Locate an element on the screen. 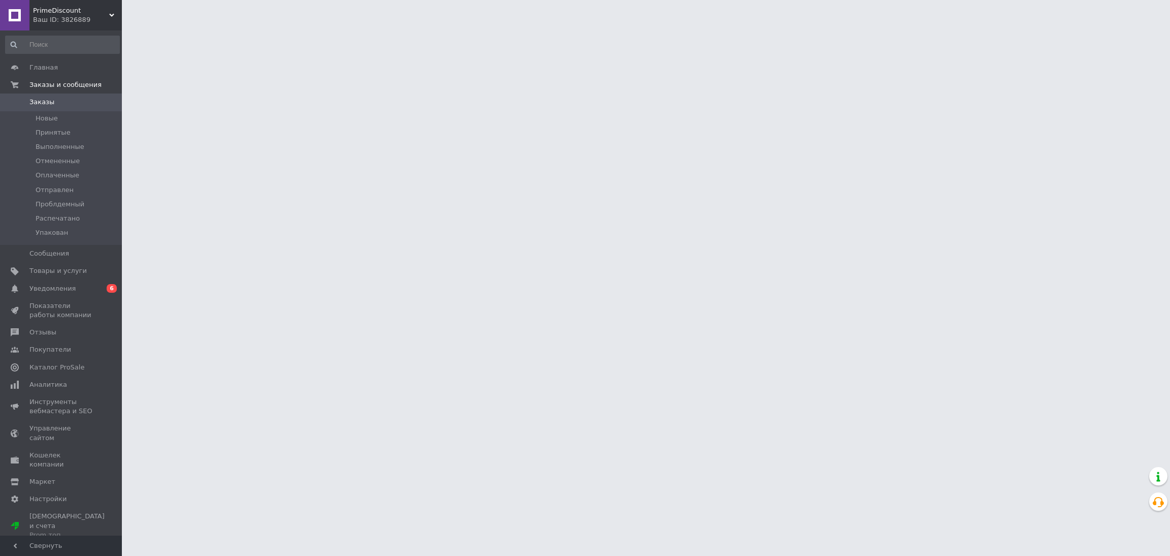 Image resolution: width=1170 pixels, height=556 pixels. span: Новые is located at coordinates (47, 118).